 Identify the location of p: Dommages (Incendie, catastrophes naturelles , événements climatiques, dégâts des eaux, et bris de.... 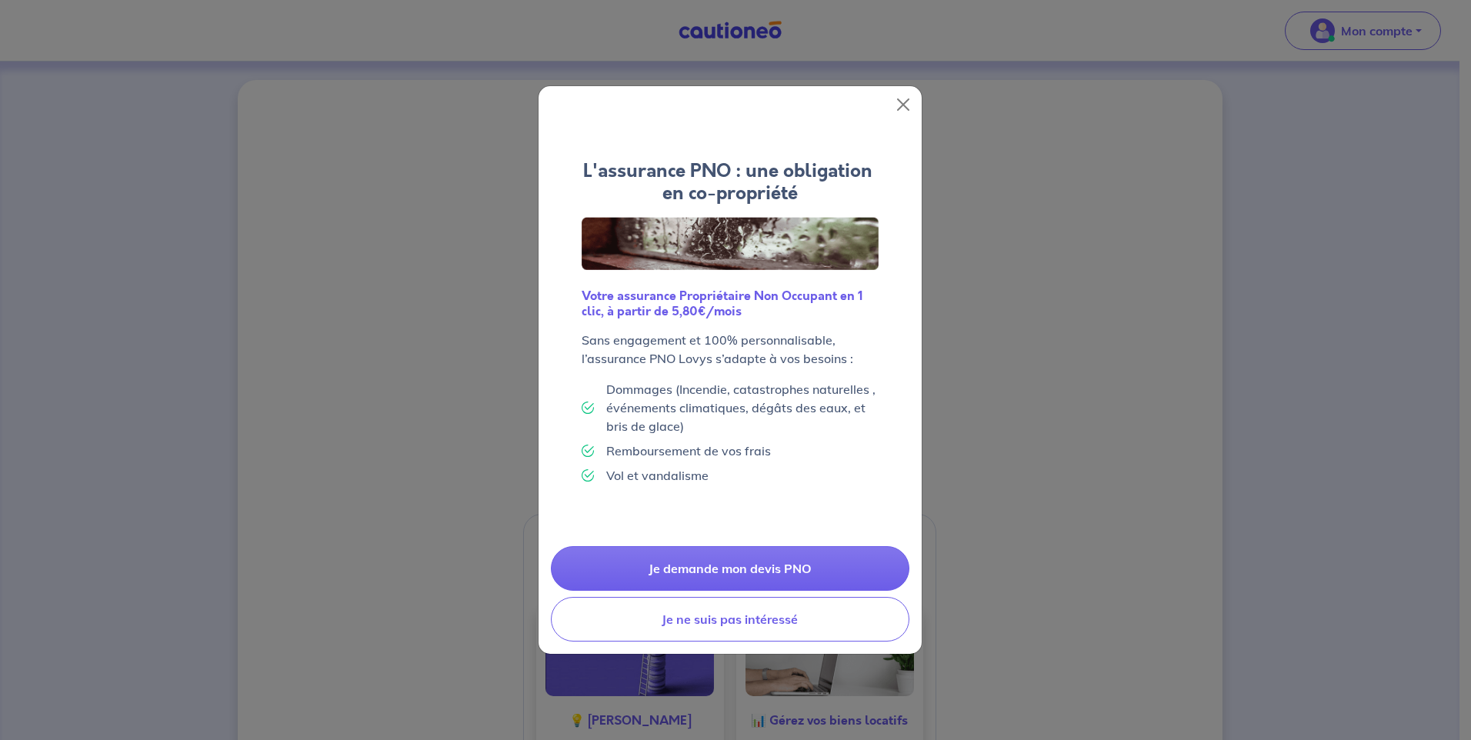
(742, 408).